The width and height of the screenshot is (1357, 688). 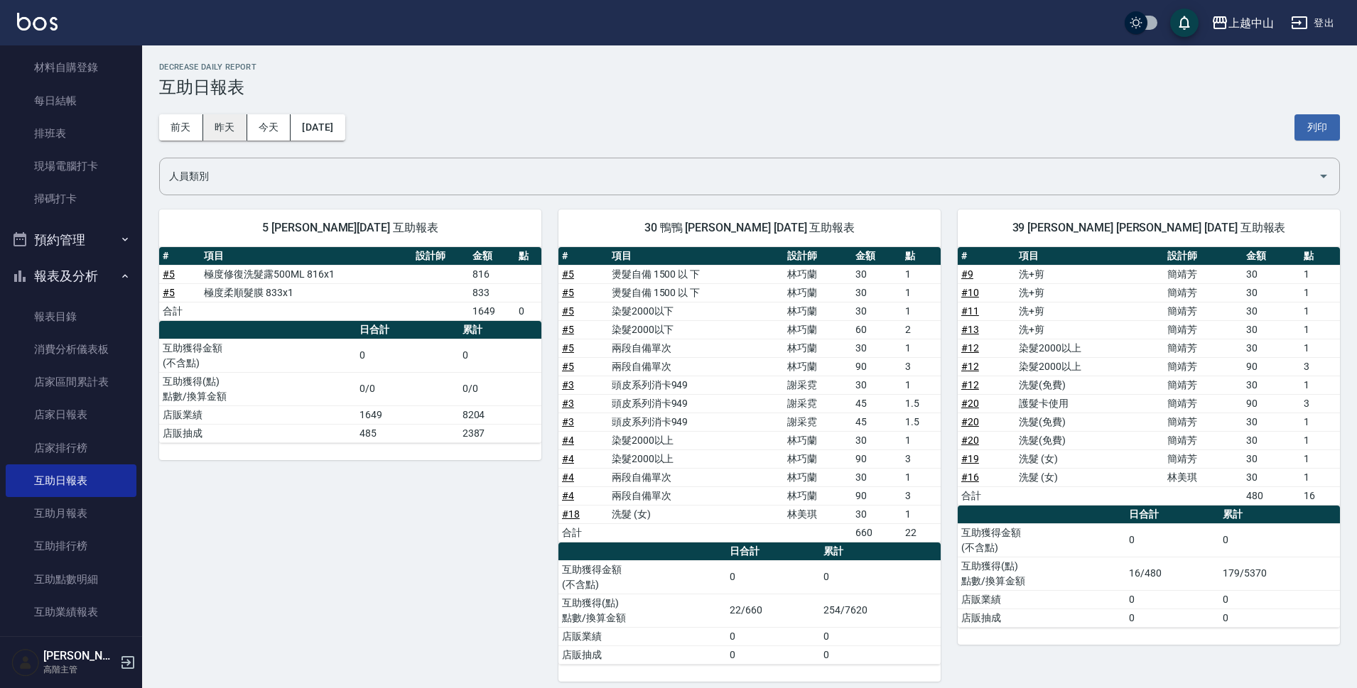 I want to click on div: 上越中山, so click(x=1251, y=23).